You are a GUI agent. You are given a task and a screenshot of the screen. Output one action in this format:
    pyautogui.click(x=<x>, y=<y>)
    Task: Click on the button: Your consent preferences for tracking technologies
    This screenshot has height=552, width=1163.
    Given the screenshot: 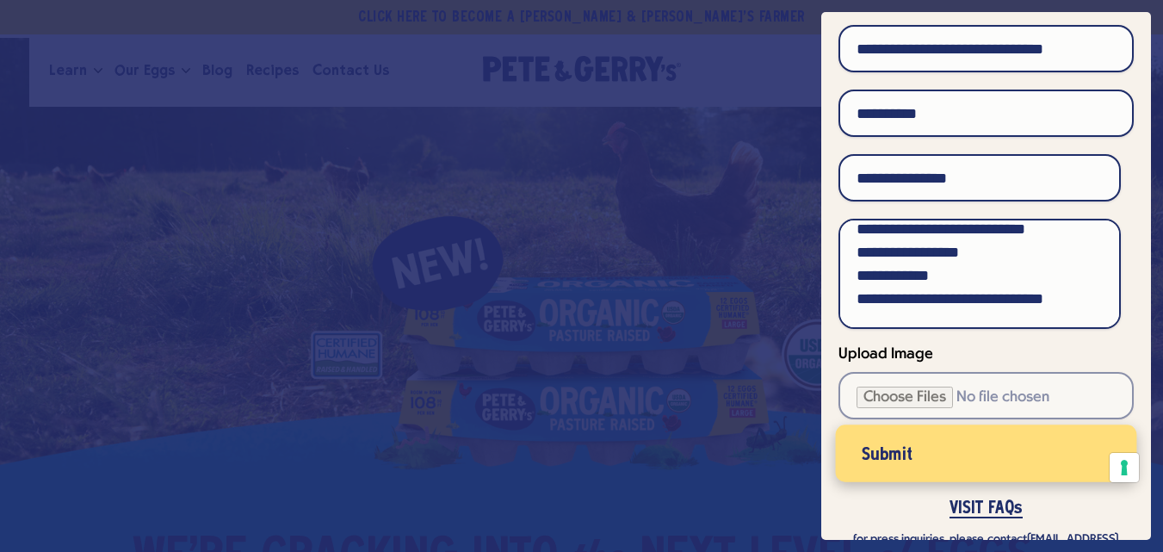 What is the action you would take?
    pyautogui.click(x=1125, y=468)
    